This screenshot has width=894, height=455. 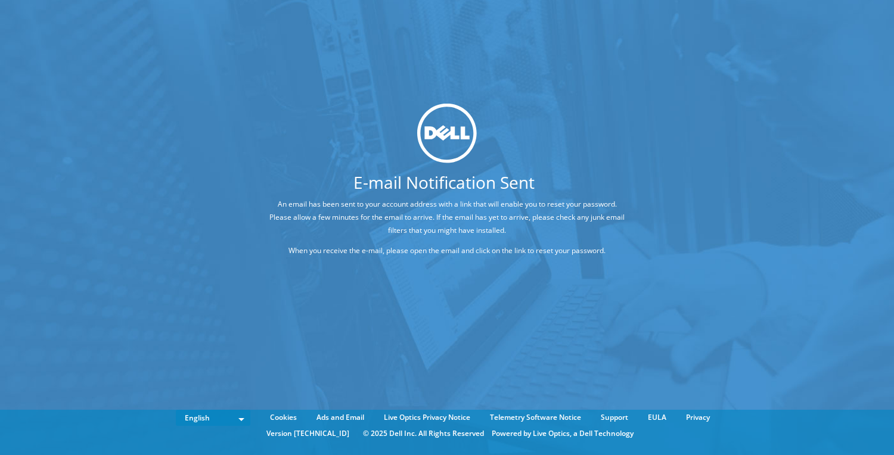 What do you see at coordinates (447, 133) in the screenshot?
I see `img: dell_svg_logo.svg` at bounding box center [447, 133].